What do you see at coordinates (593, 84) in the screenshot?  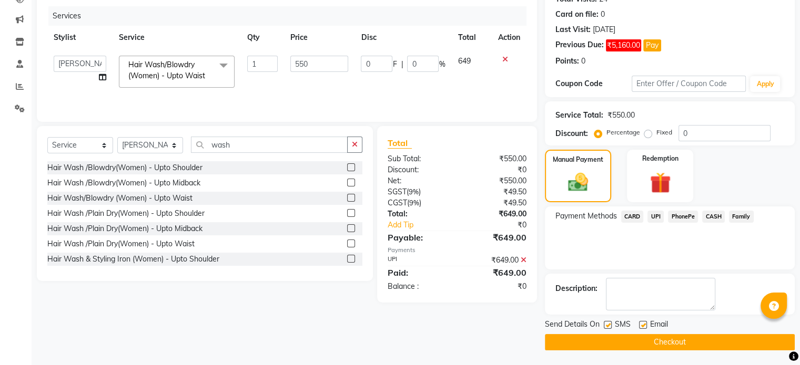 I see `div: Coupon Code` at bounding box center [593, 84].